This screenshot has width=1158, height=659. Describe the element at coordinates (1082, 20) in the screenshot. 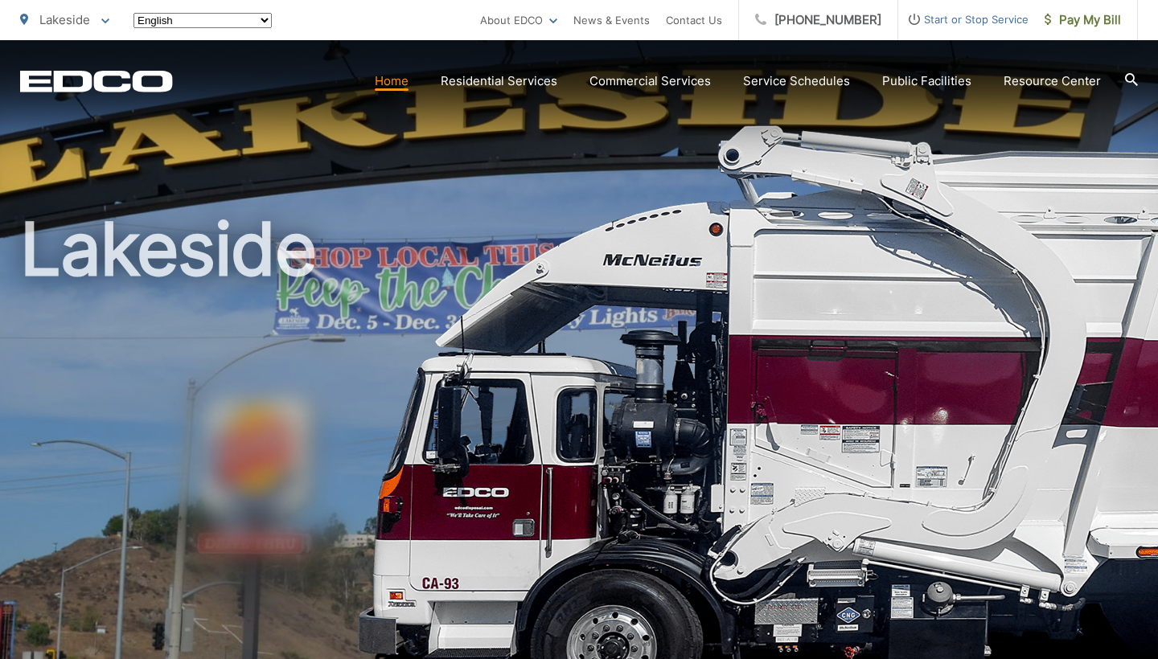

I see `span: Pay My Bill` at that location.